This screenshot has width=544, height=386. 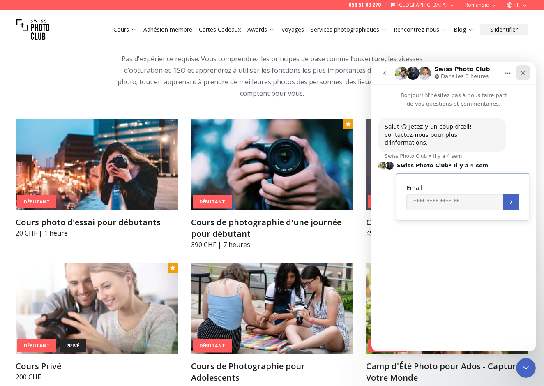 I want to click on button: Services photographiques, so click(x=349, y=30).